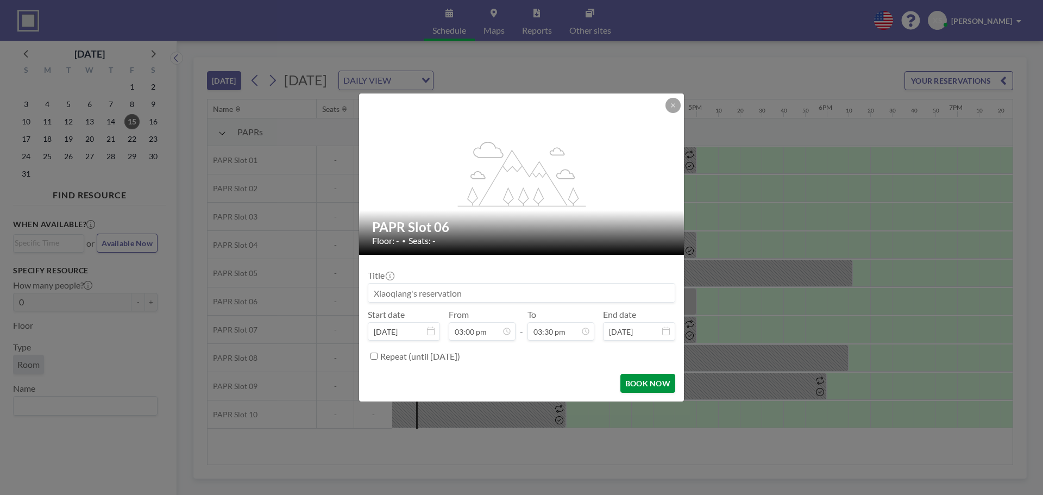 The height and width of the screenshot is (495, 1043). I want to click on g: flex-grow: 1.2;, so click(522, 173).